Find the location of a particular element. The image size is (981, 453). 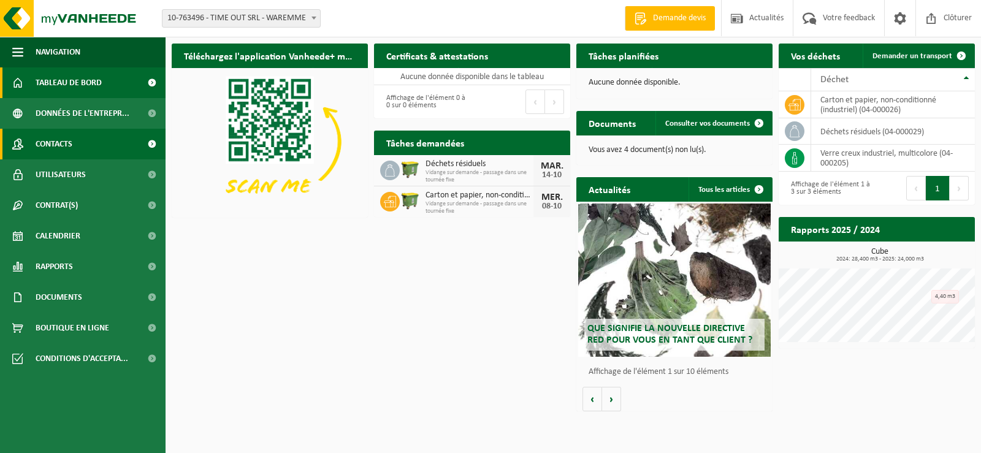

td: Aucune donnée disponible dans le tableau is located at coordinates (472, 77).